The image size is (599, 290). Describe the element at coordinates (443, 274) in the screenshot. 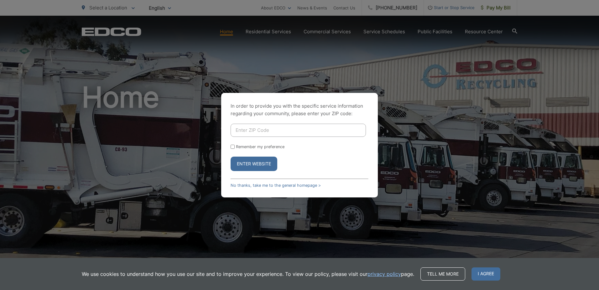

I see `a: Tell me more` at that location.